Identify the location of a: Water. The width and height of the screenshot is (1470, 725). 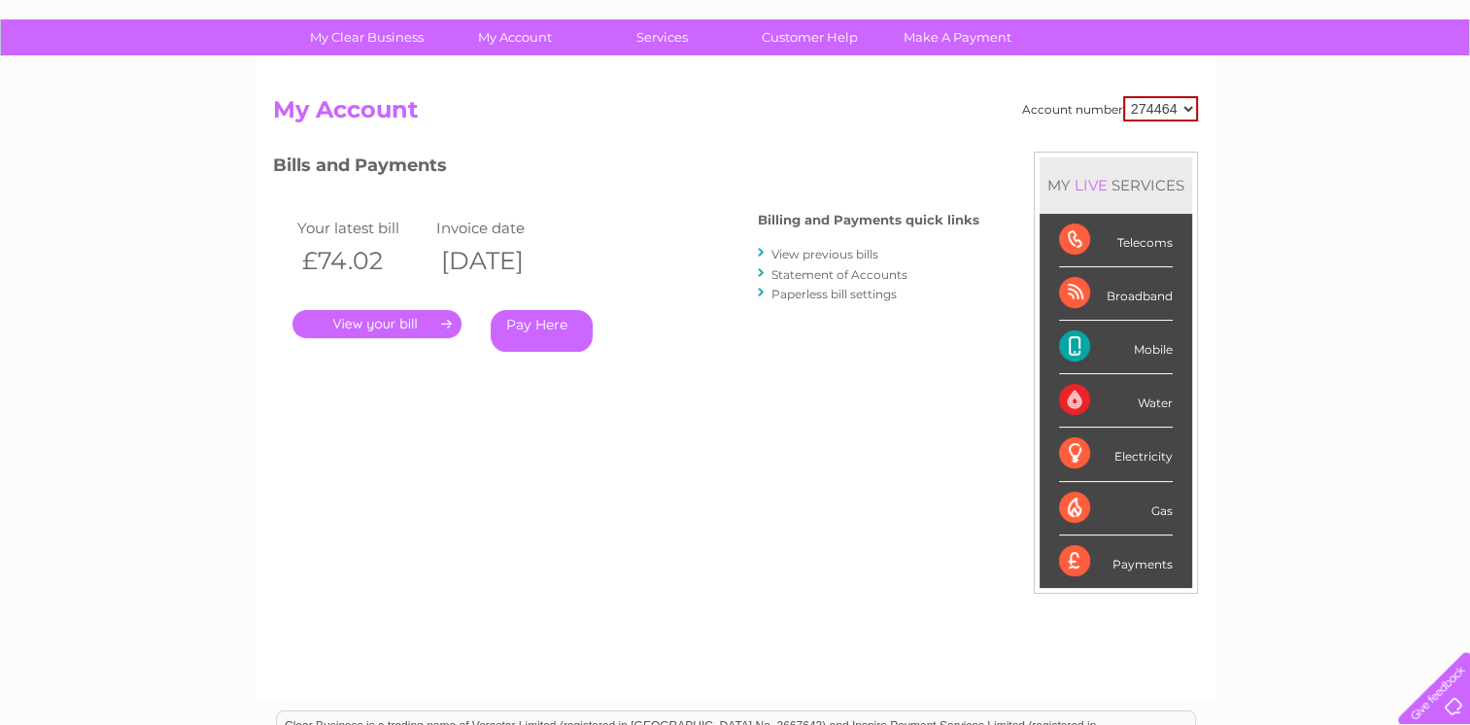
(1147, 89).